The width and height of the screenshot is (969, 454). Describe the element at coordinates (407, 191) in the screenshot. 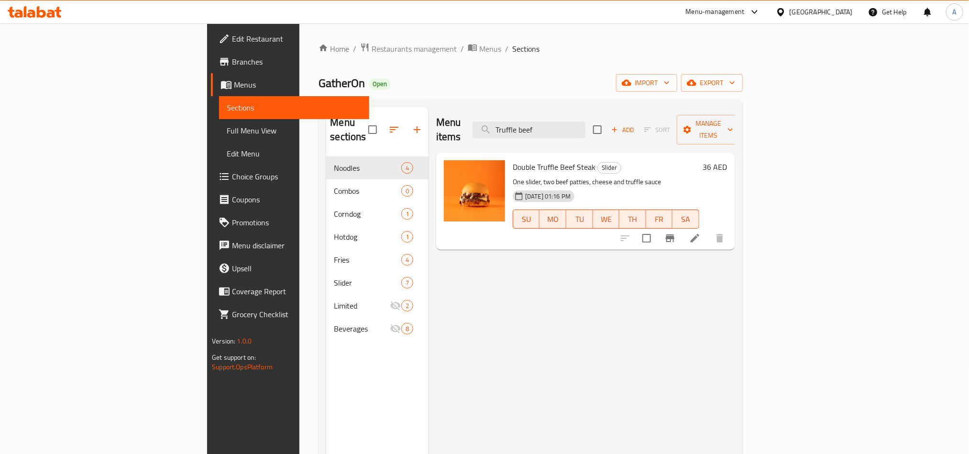

I see `span: 0` at that location.